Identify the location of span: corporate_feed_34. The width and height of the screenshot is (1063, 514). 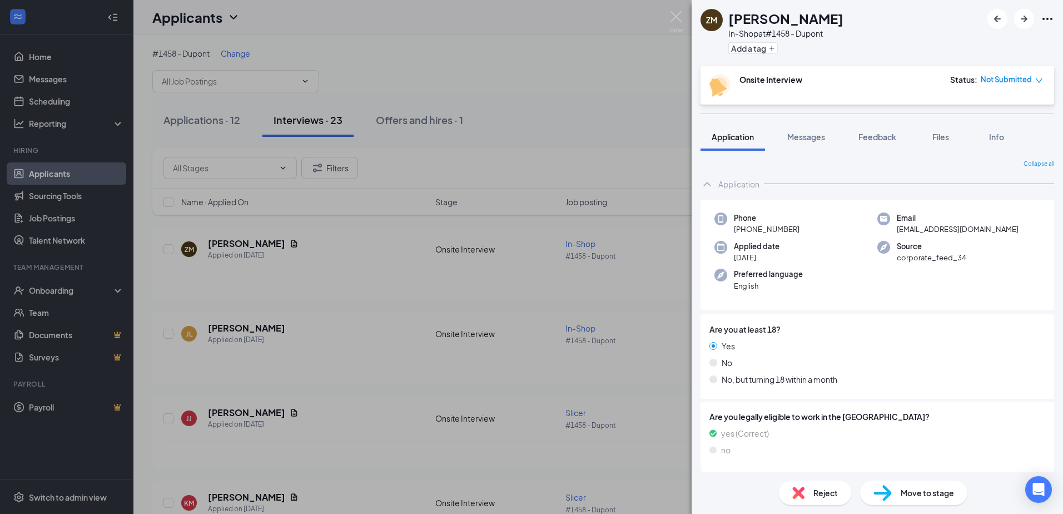
(932, 258).